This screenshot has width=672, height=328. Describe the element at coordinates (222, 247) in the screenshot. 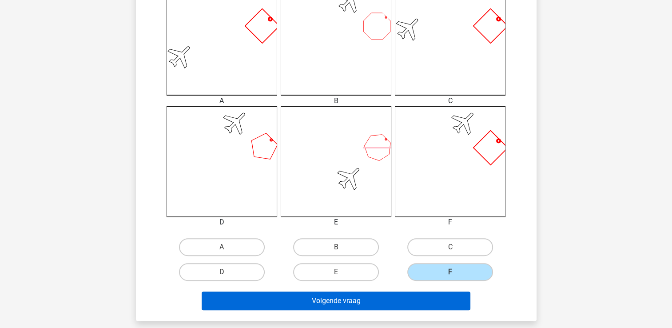

I see `label: A` at that location.